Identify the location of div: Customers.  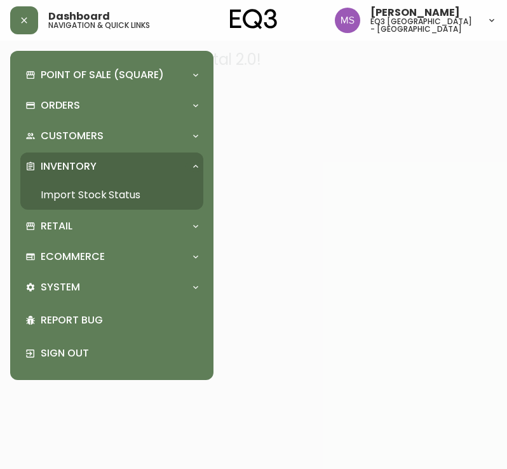
(112, 136).